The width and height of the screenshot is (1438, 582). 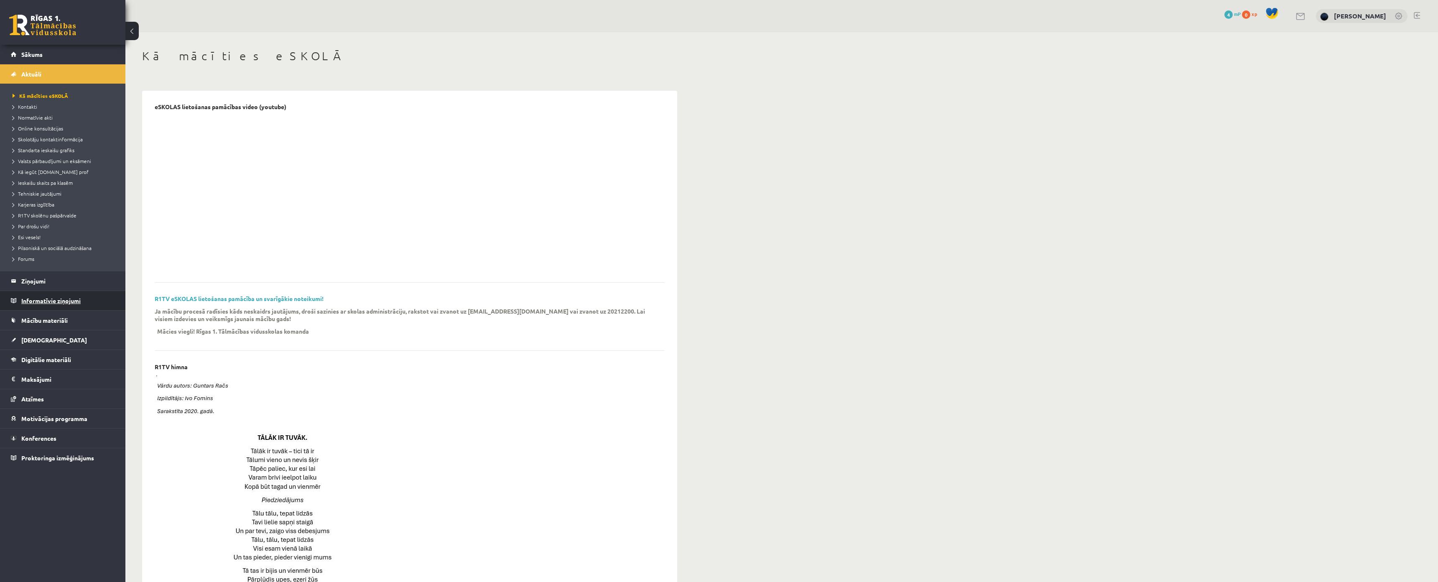 What do you see at coordinates (403, 315) in the screenshot?
I see `p: Ja mācību procesā radīsies kāds neskaidrs jautājums, droši sazinies ar skolas administrāciju, rak...` at bounding box center [403, 315].